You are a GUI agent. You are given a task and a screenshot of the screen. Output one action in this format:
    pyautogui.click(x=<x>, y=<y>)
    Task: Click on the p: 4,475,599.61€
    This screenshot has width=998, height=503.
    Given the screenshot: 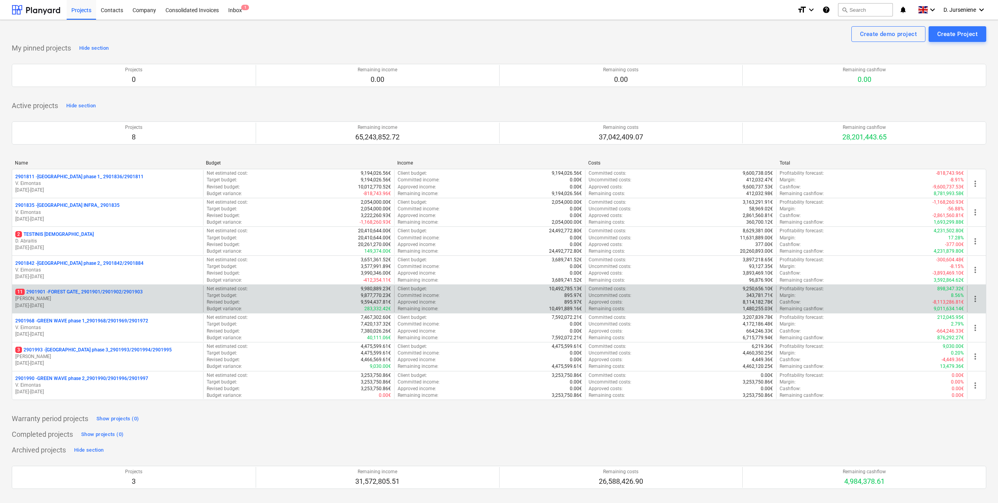 What is the action you would take?
    pyautogui.click(x=567, y=347)
    